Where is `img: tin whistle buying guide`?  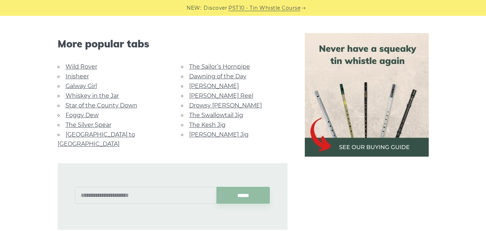
img: tin whistle buying guide is located at coordinates (367, 95).